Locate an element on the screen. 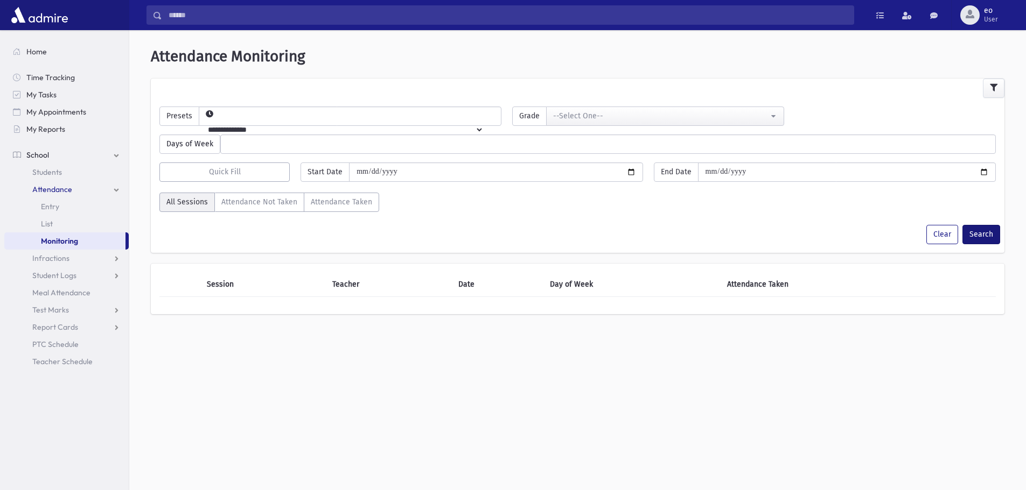  span: eo is located at coordinates (991, 11).